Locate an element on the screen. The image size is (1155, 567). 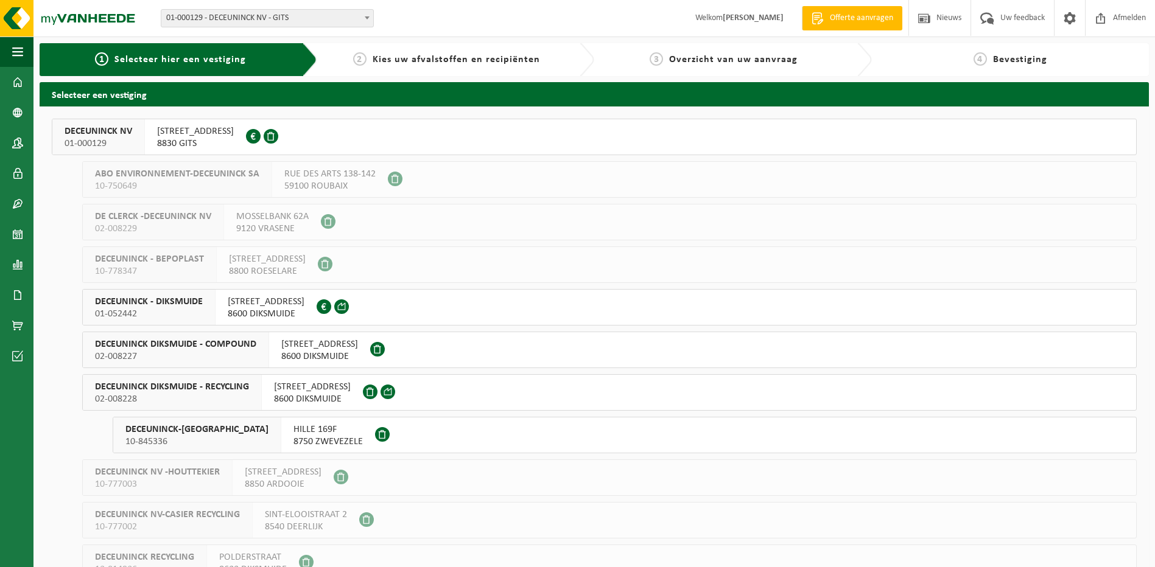
span: 8830 GITS is located at coordinates (195, 144).